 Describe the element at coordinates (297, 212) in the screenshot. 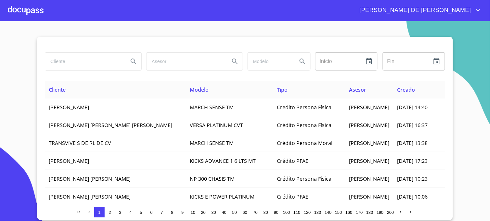

I see `button: 110` at that location.